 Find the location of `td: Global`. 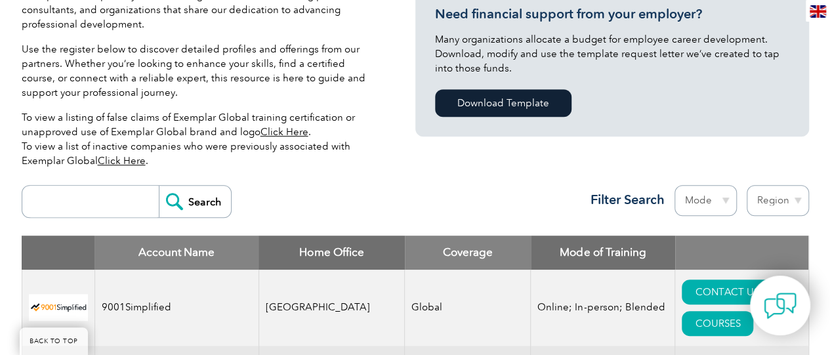

td: Global is located at coordinates (468, 308).